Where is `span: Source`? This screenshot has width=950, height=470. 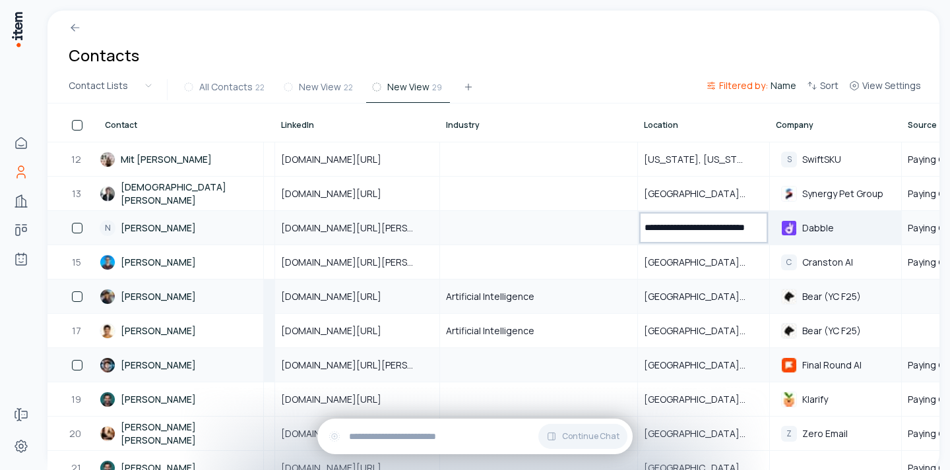
span: Source is located at coordinates (922, 125).